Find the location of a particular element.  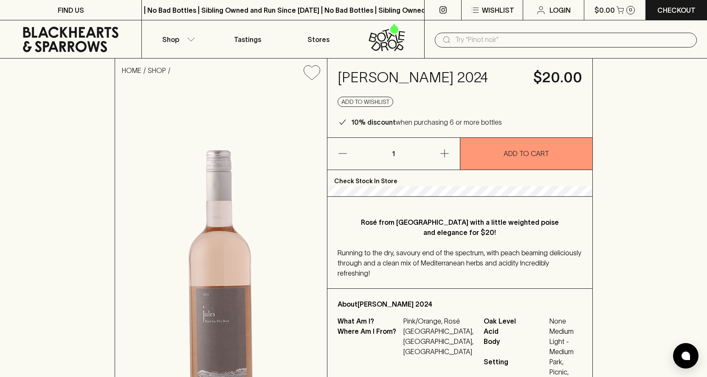

button: Shop is located at coordinates (177, 39).